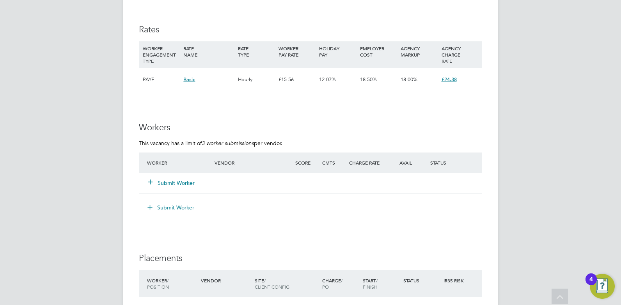  What do you see at coordinates (311, 30) in the screenshot?
I see `h3: Rates` at bounding box center [311, 30].